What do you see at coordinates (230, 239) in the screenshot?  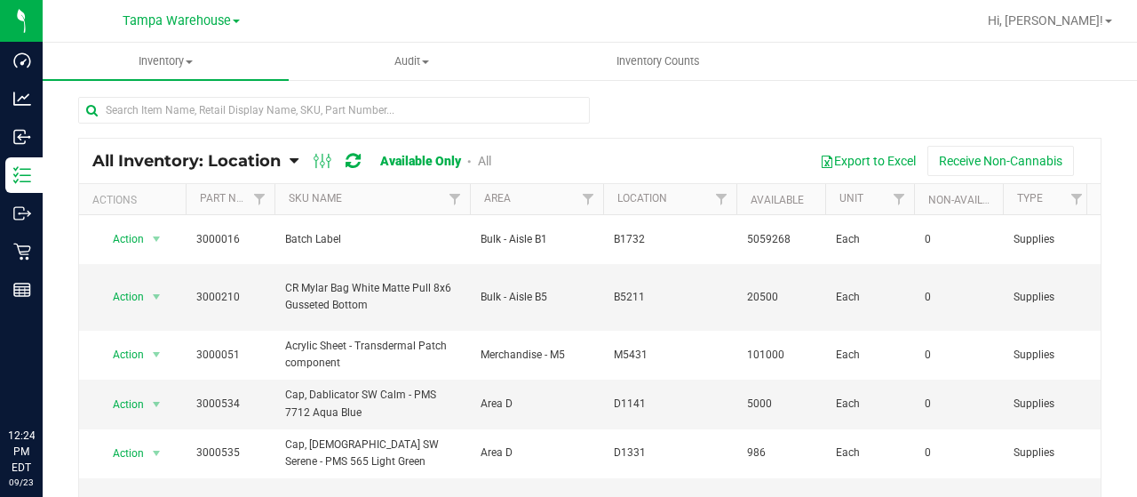 I see `span: 3000016` at bounding box center [230, 239].